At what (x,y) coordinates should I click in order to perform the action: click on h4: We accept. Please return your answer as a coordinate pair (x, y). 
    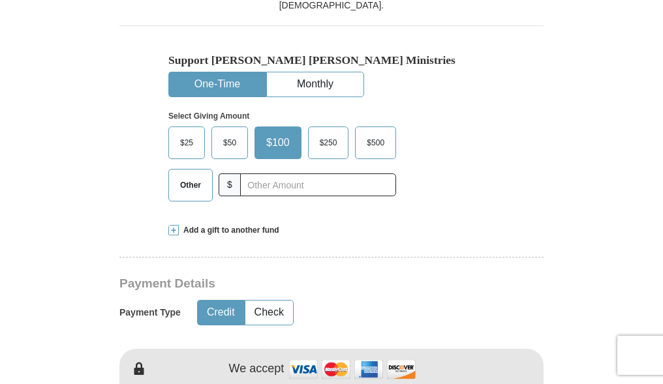
    Looking at the image, I should click on (256, 369).